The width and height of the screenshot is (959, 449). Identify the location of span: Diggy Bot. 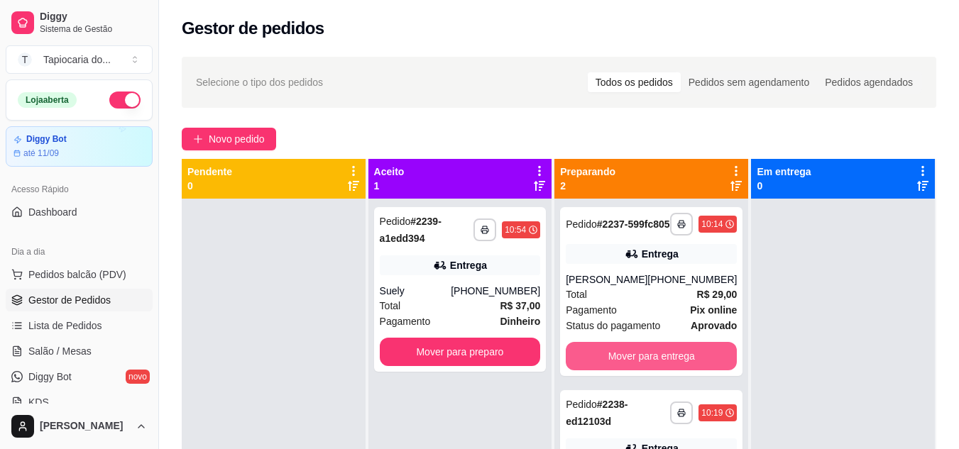
(50, 377).